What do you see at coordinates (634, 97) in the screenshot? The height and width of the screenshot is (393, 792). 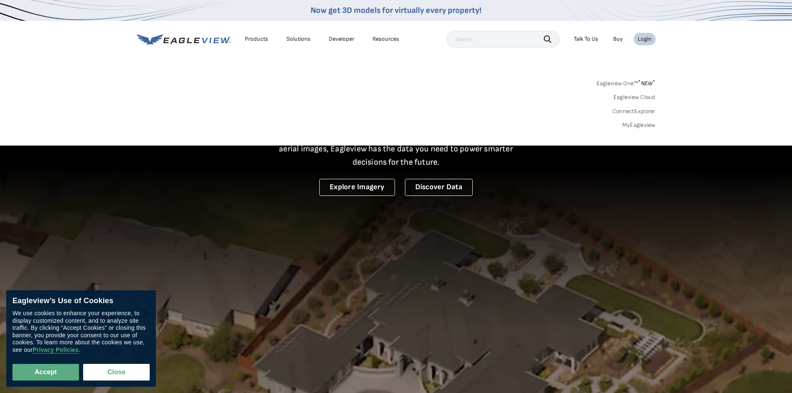 I see `a: Eagleview Cloud` at bounding box center [634, 97].